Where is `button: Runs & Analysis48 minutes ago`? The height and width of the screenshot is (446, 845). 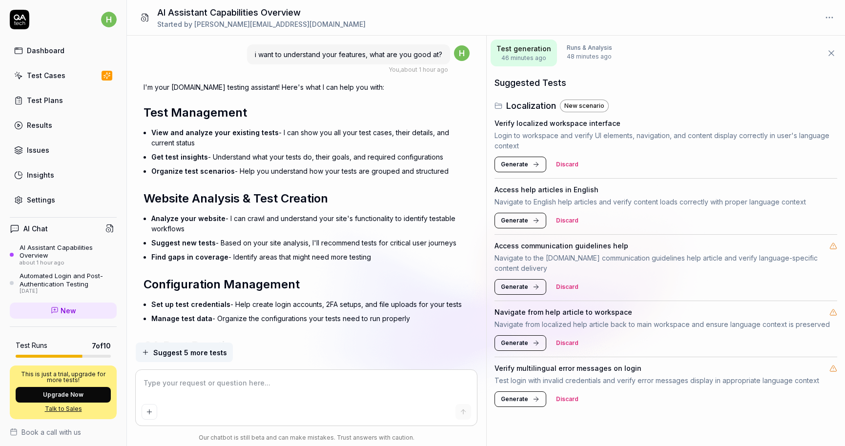 button: Runs & Analysis48 minutes ago is located at coordinates (589, 53).